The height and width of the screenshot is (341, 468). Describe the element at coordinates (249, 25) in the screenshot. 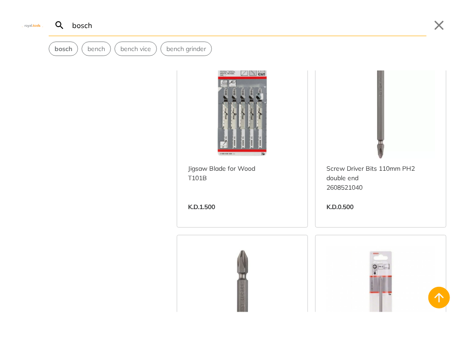

I see `input: Search…` at that location.